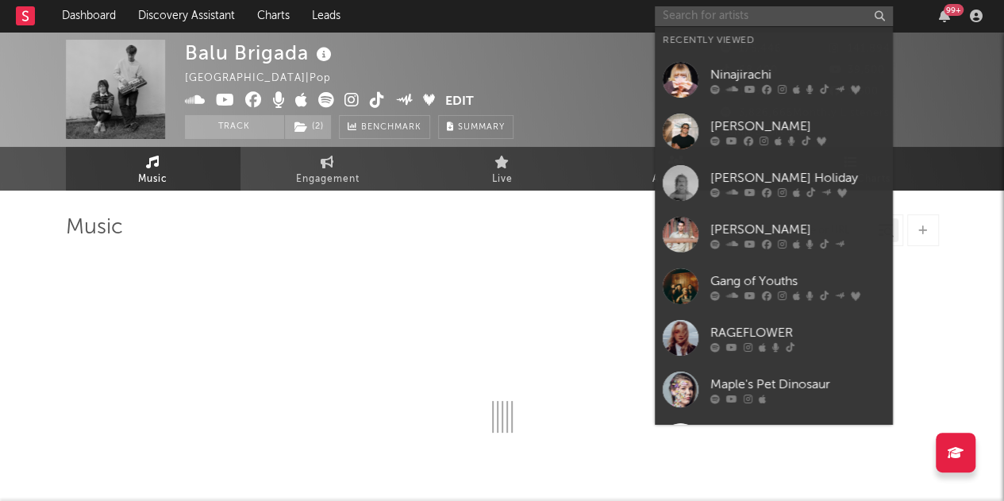  What do you see at coordinates (945, 16) in the screenshot?
I see `button: 99+` at bounding box center [945, 16].